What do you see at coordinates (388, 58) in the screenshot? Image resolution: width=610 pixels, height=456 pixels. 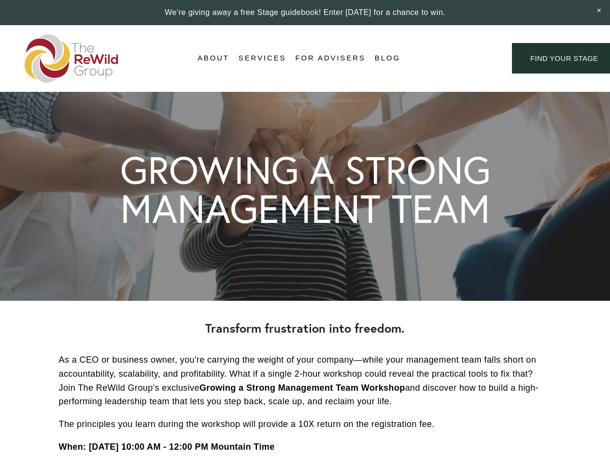 I see `a: Blog` at bounding box center [388, 58].